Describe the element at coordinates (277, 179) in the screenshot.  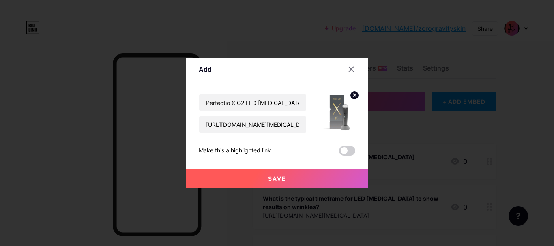
I see `span: Save` at that location.